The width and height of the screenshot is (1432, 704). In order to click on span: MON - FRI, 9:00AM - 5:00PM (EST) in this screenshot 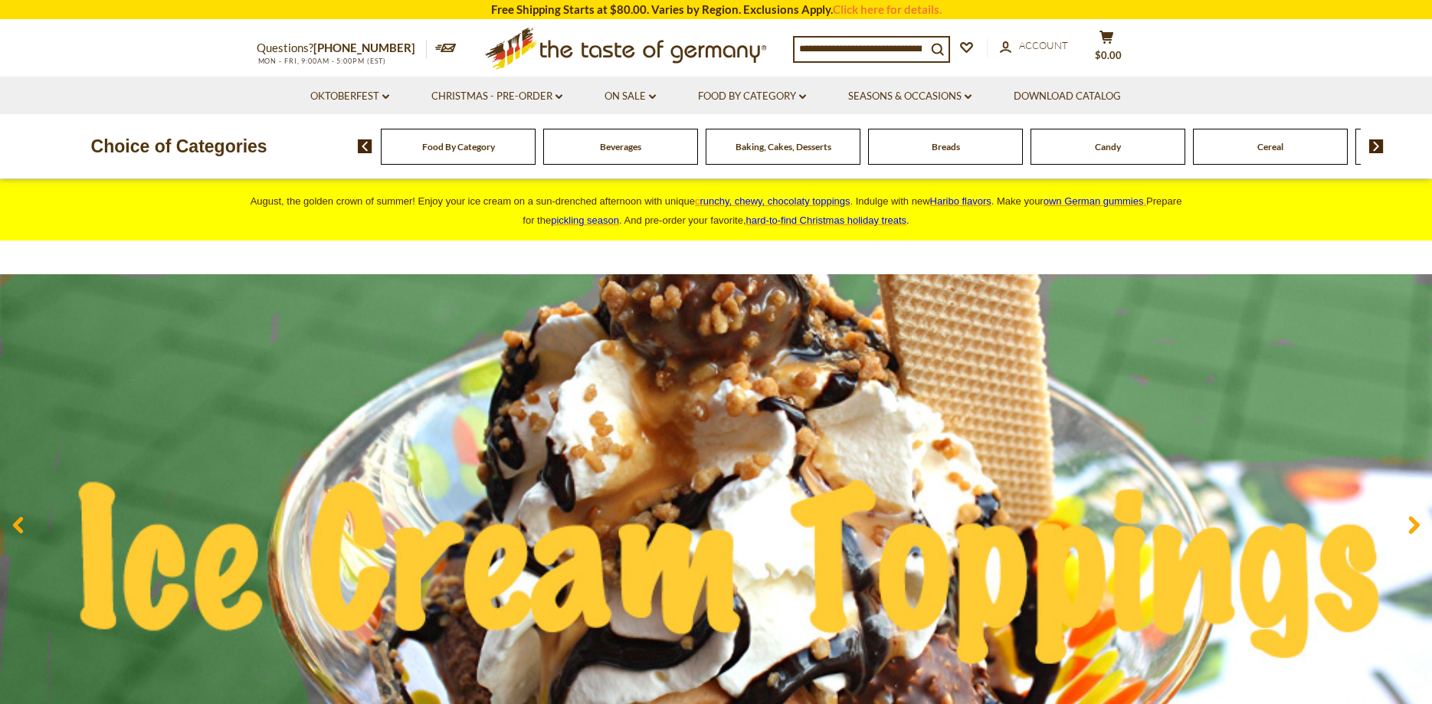, I will do `click(322, 61)`.